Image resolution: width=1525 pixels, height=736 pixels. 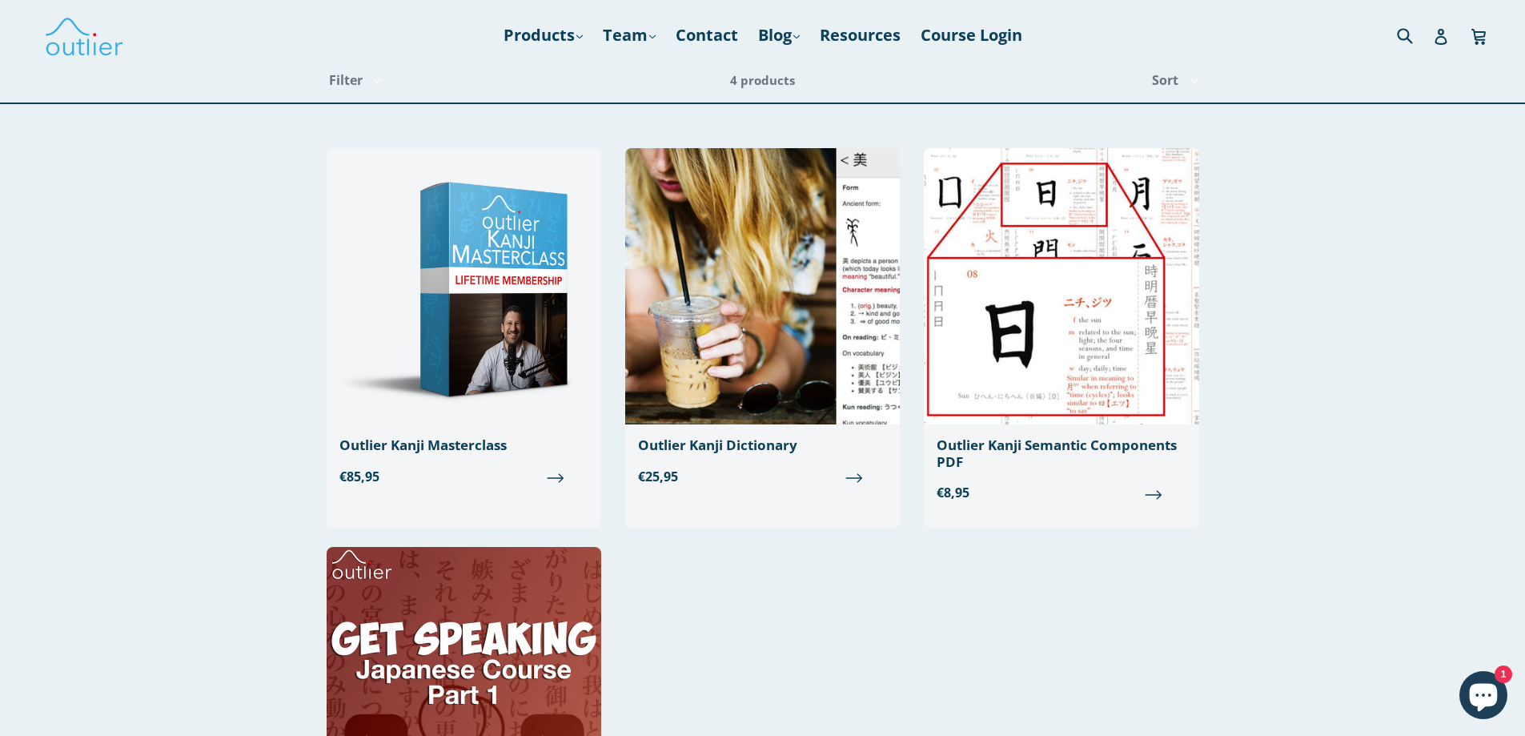 What do you see at coordinates (1061, 331) in the screenshot?
I see `a: Outlier Kanji Semantic Components PDF €8,95` at bounding box center [1061, 331].